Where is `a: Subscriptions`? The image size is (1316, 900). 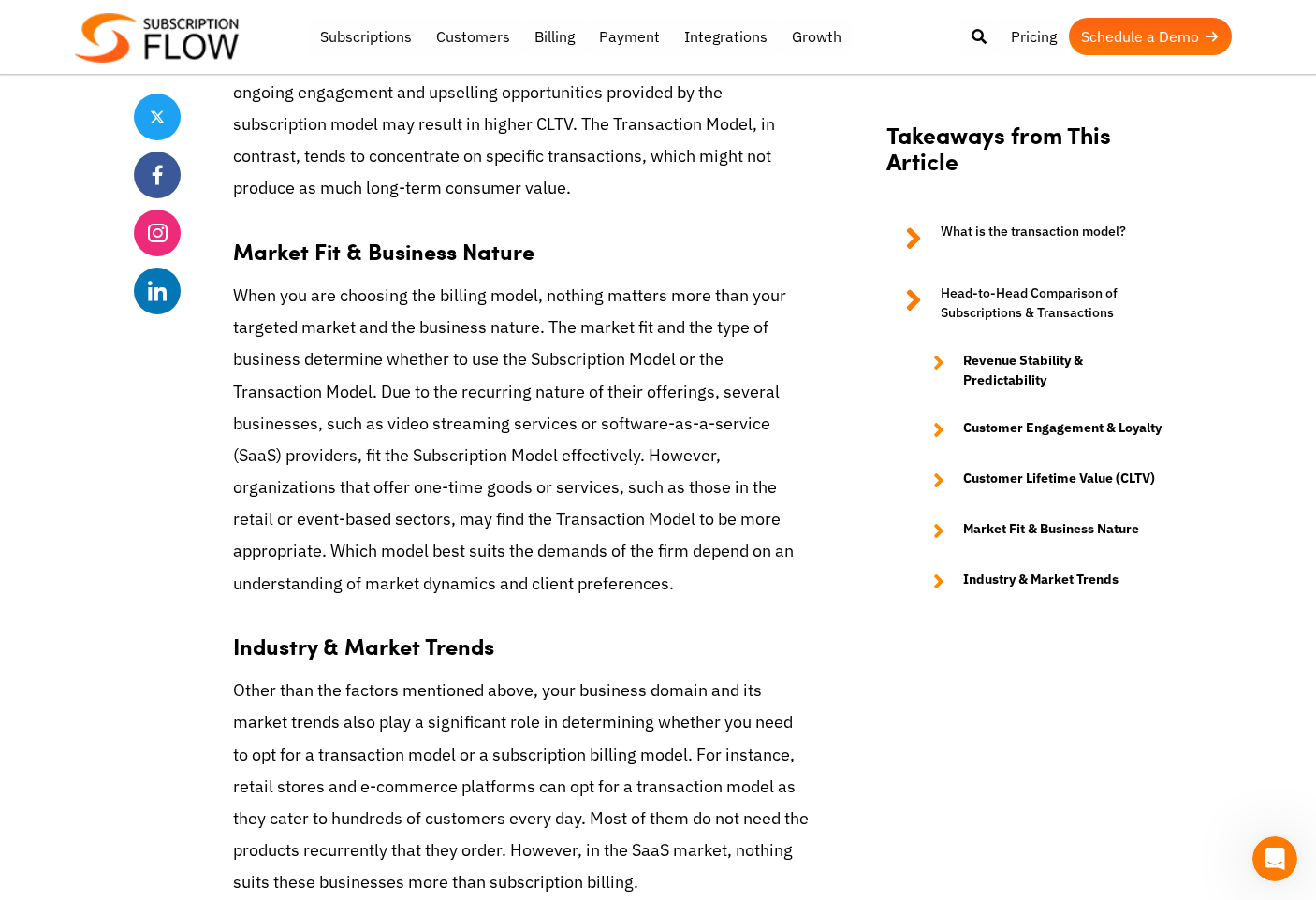 a: Subscriptions is located at coordinates (366, 37).